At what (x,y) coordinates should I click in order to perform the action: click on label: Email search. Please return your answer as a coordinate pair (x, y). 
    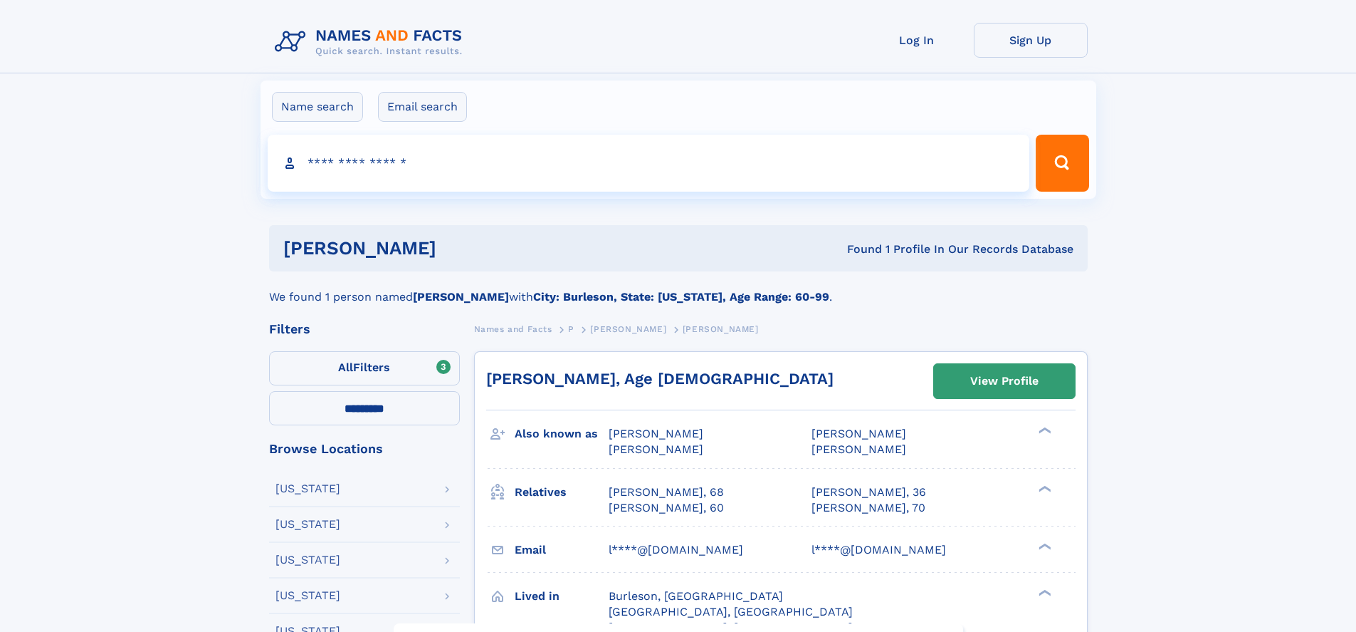
    Looking at the image, I should click on (422, 107).